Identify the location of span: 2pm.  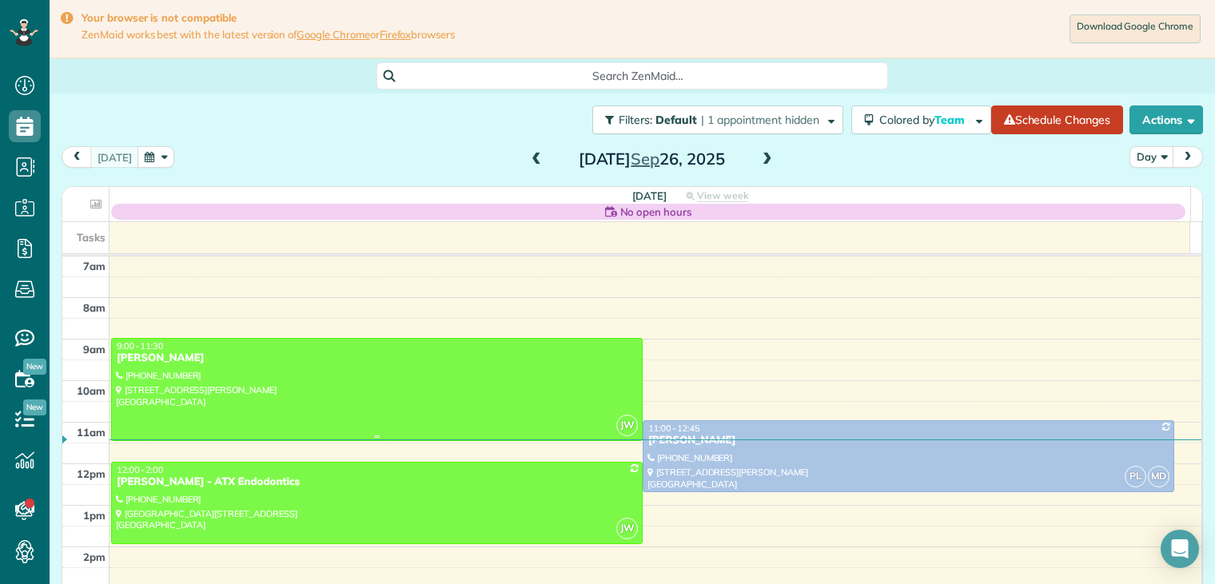
(94, 557).